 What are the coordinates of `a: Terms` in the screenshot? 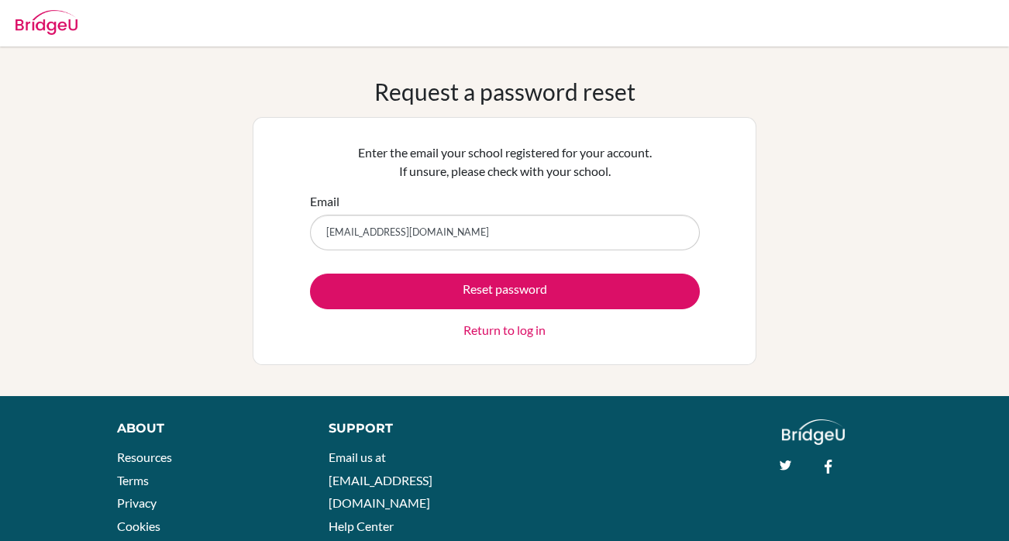 It's located at (133, 480).